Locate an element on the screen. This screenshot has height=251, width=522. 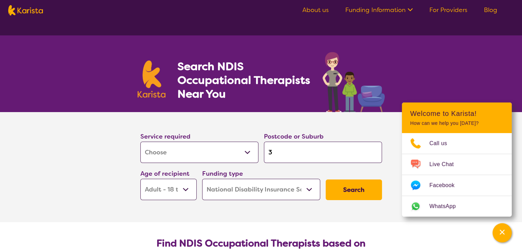
h1: Search NDIS Occupational Therapists Near You is located at coordinates (244, 80).